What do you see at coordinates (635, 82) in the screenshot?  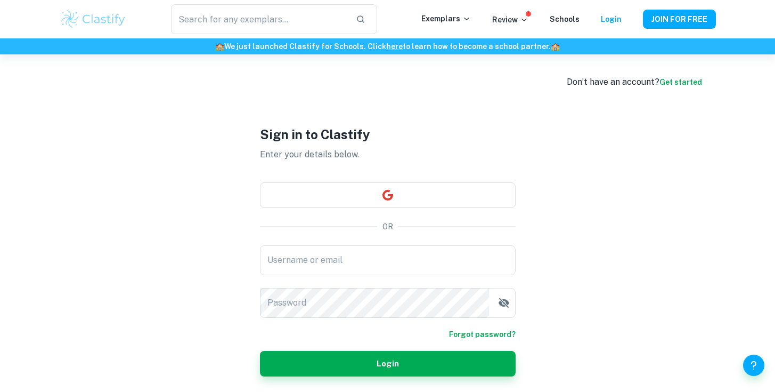 I see `div: Don’t have an account?` at bounding box center [635, 82].